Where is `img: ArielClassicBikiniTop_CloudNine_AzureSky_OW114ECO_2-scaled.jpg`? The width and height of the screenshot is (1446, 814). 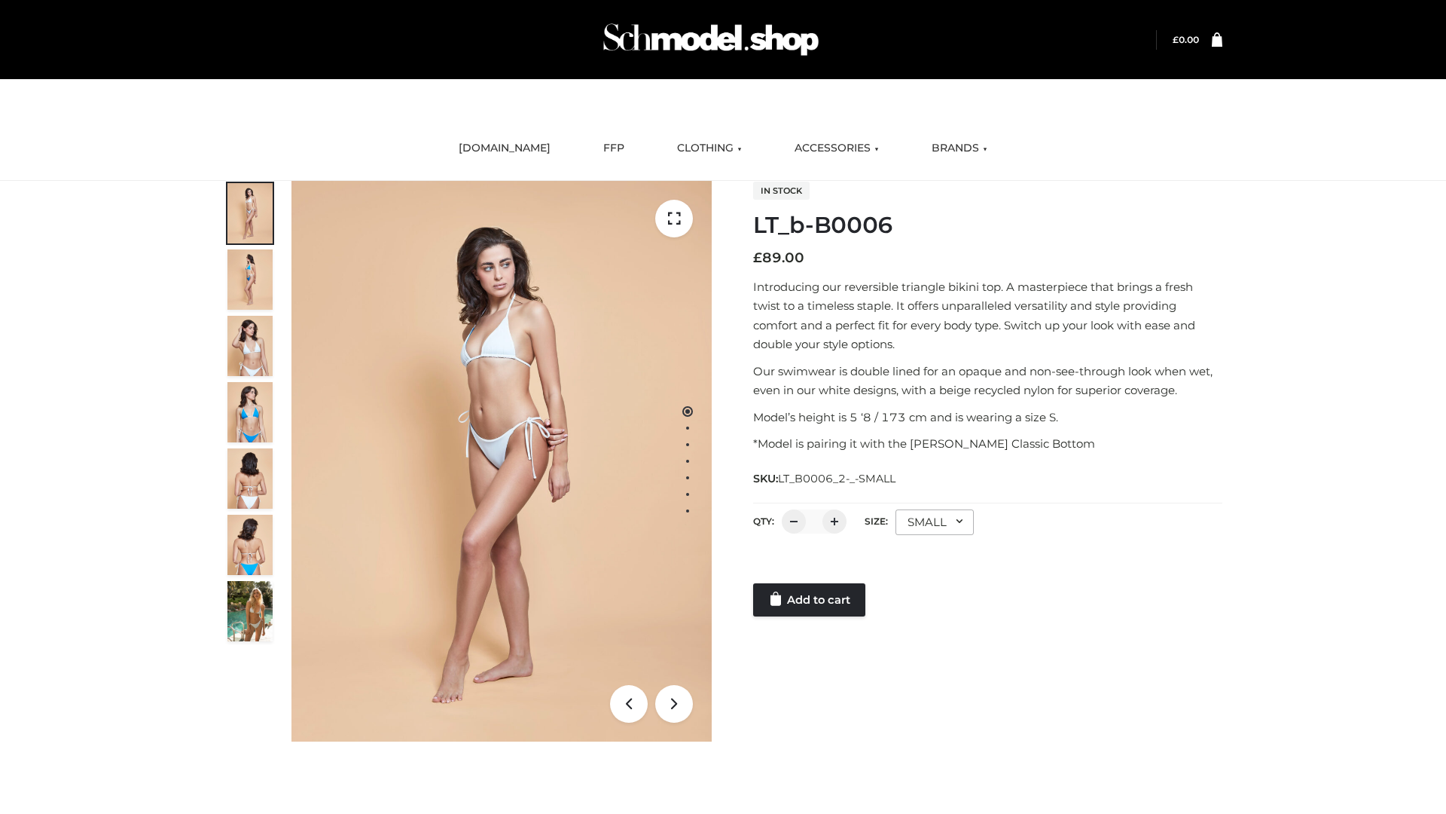 img: ArielClassicBikiniTop_CloudNine_AzureSky_OW114ECO_2-scaled.jpg is located at coordinates (250, 279).